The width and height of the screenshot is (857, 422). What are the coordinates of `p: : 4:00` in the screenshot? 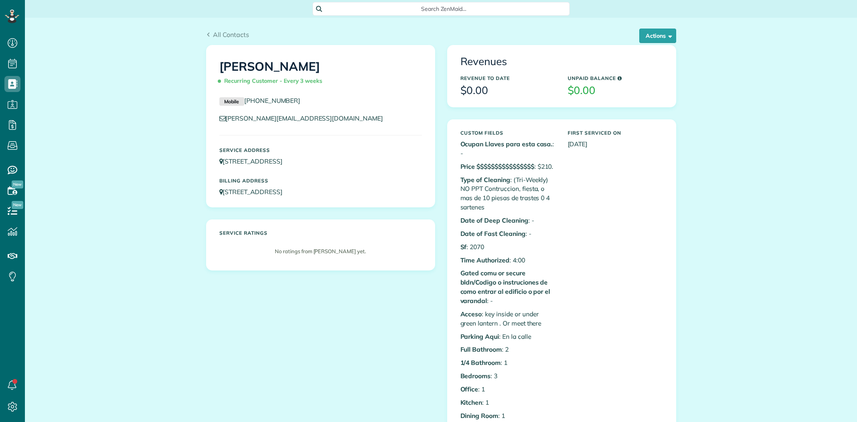 It's located at (508, 260).